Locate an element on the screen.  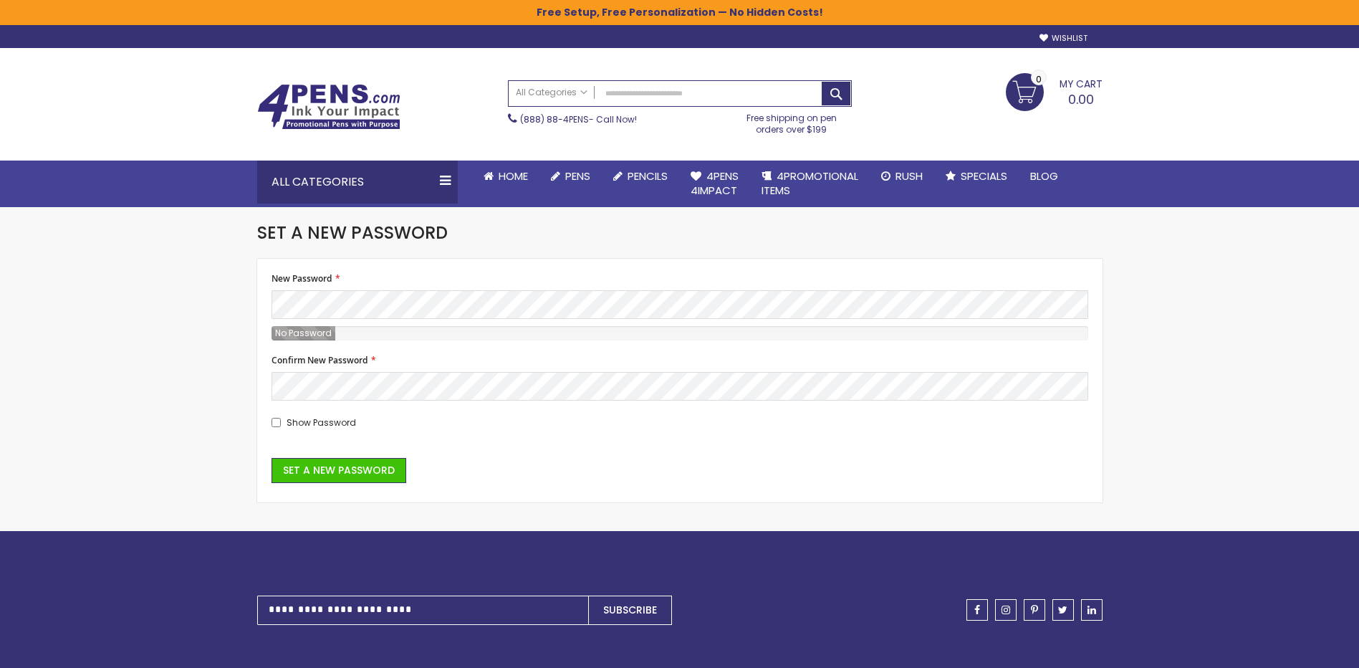
button: Set a New Password is located at coordinates (339, 470).